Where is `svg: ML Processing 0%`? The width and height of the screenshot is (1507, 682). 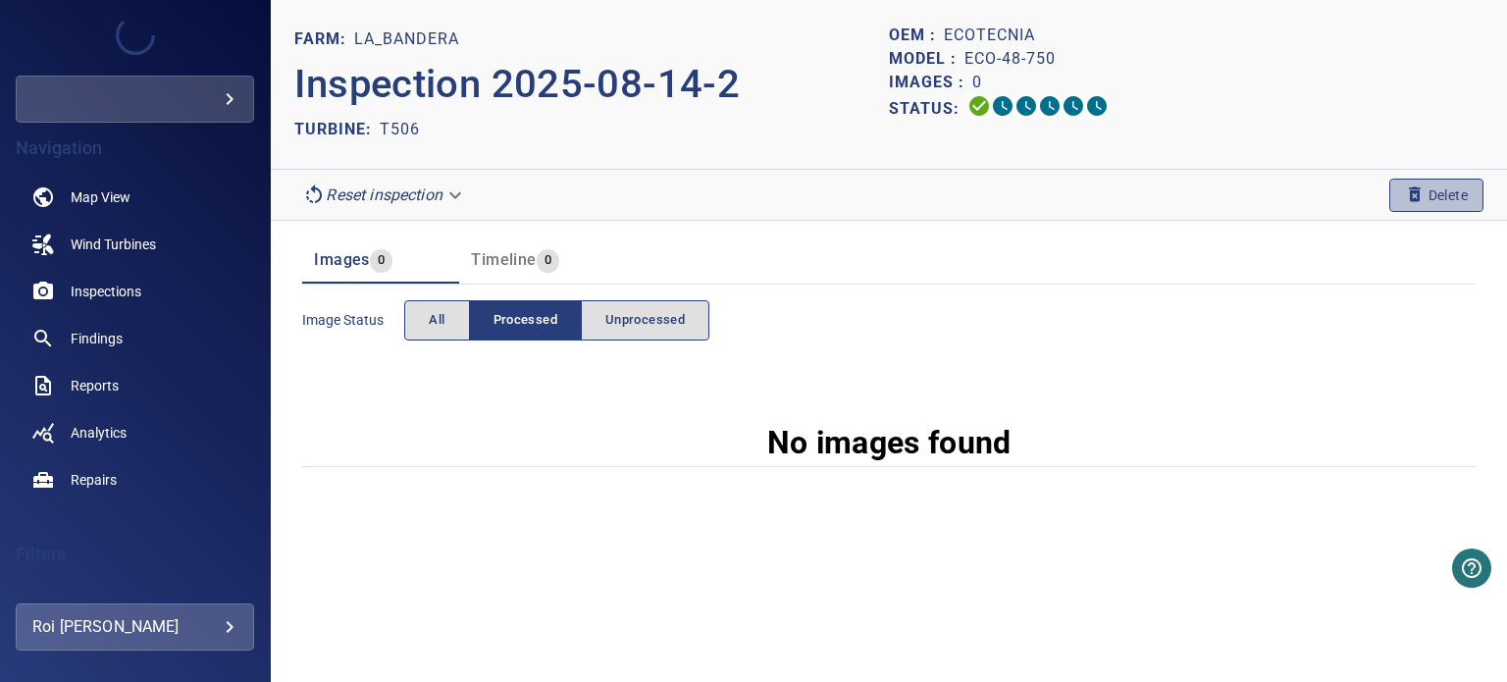 svg: ML Processing 0% is located at coordinates (1050, 106).